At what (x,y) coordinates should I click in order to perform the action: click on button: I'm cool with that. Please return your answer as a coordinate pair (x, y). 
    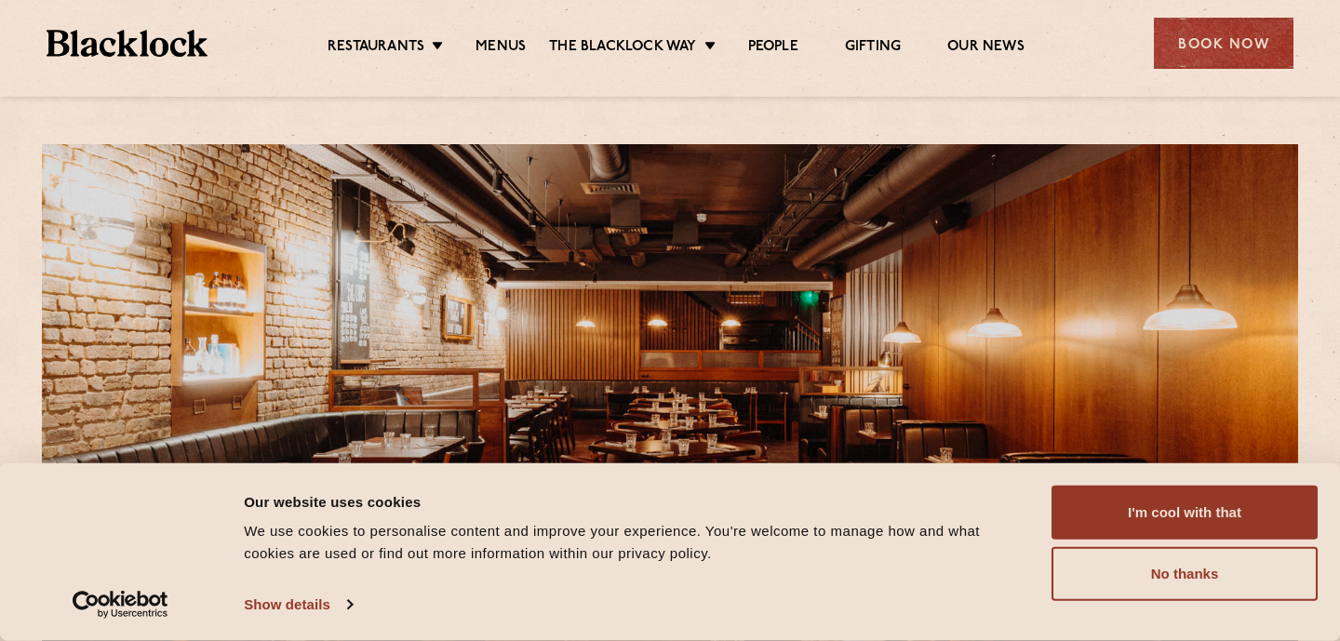
    Looking at the image, I should click on (1185, 513).